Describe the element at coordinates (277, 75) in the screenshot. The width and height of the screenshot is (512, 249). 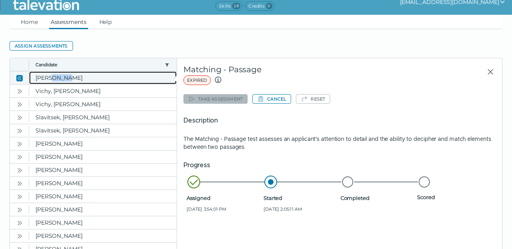
I see `div: Matching - Passage` at that location.